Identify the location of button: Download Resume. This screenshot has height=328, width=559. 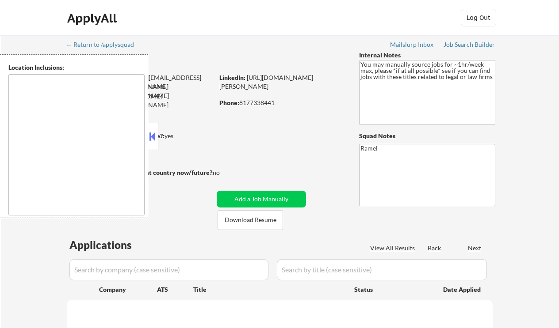
(250, 220).